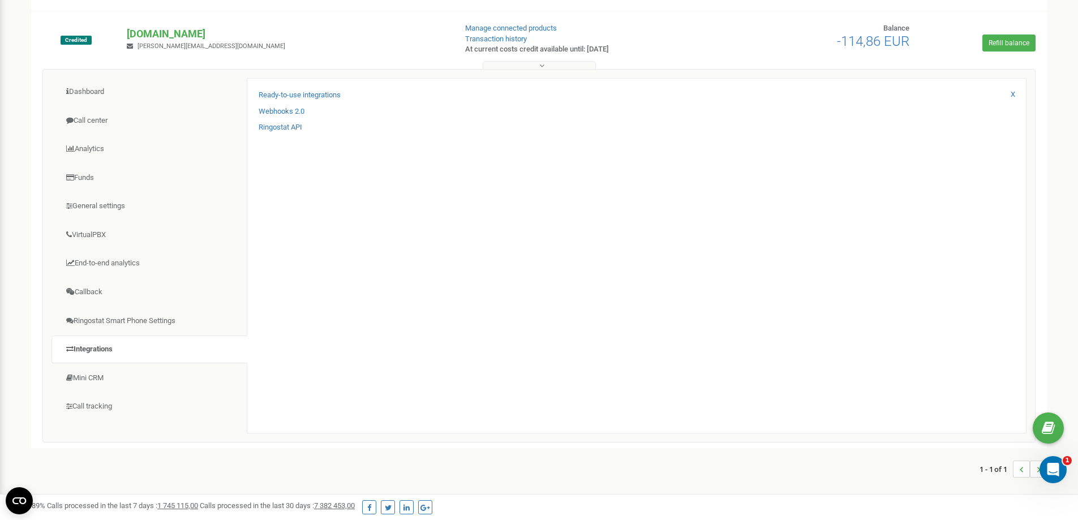 The height and width of the screenshot is (520, 1078). I want to click on a: Analytics, so click(149, 149).